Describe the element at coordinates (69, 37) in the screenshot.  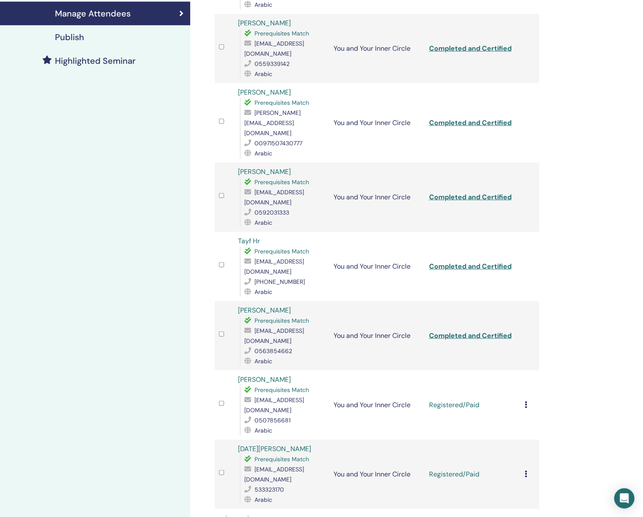
I see `h4: Publish` at that location.